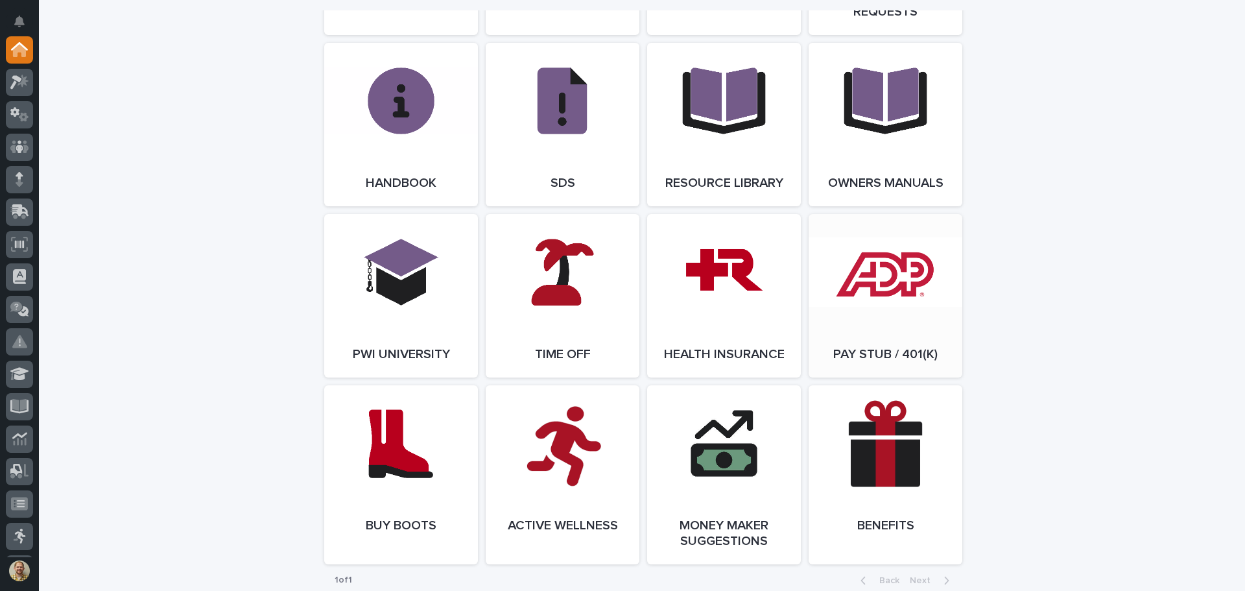 This screenshot has height=591, width=1245. I want to click on a: Money Maker Suggestions, so click(724, 475).